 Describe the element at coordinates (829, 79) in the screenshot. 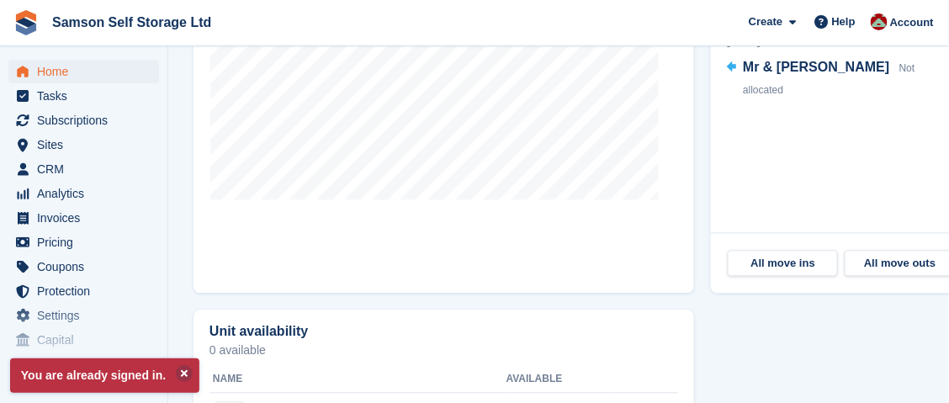

I see `span: Not allocated` at that location.